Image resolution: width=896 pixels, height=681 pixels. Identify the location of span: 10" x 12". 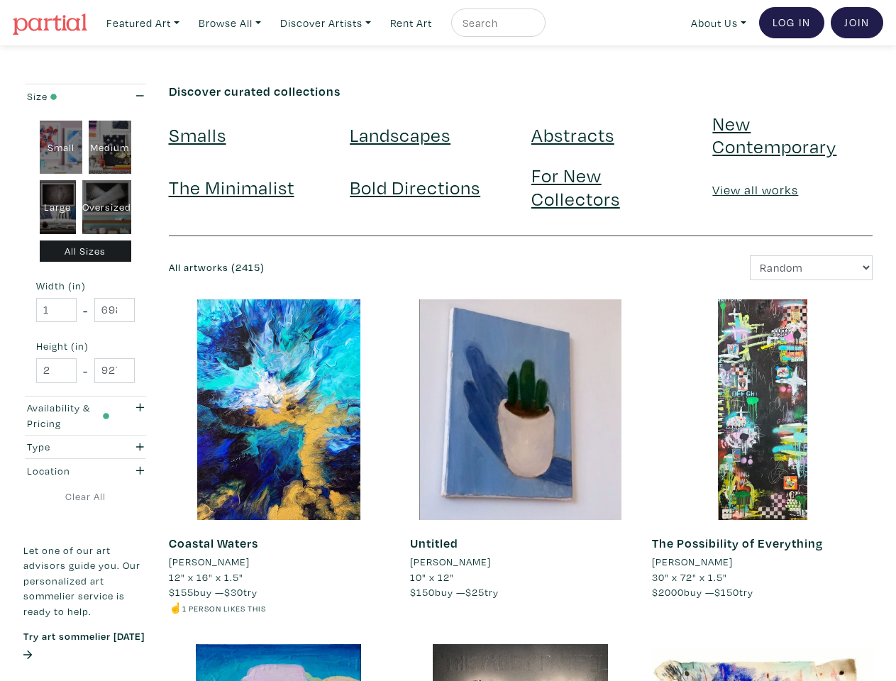
(432, 577).